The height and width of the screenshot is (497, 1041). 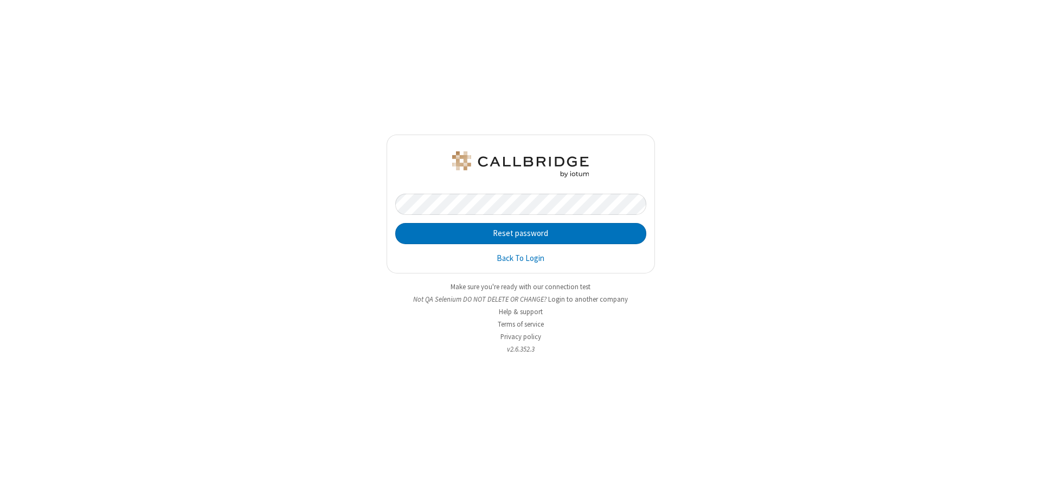 What do you see at coordinates (521, 311) in the screenshot?
I see `a: Help & support` at bounding box center [521, 311].